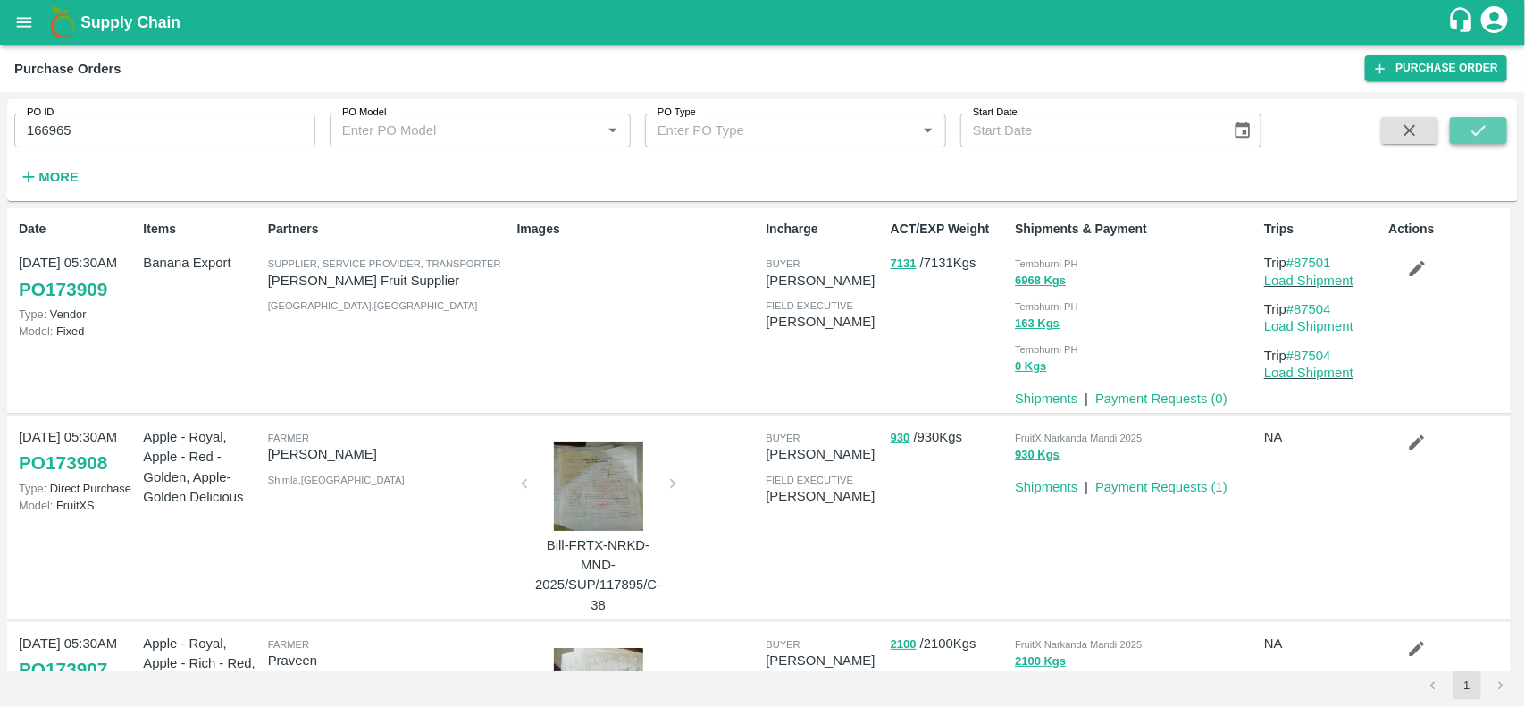 Image resolution: width=1525 pixels, height=707 pixels. Describe the element at coordinates (676, 113) in the screenshot. I see `label: PO Type` at that location.